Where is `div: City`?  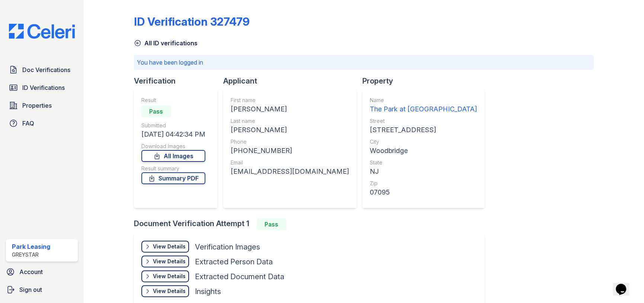
div: City is located at coordinates (423, 142).